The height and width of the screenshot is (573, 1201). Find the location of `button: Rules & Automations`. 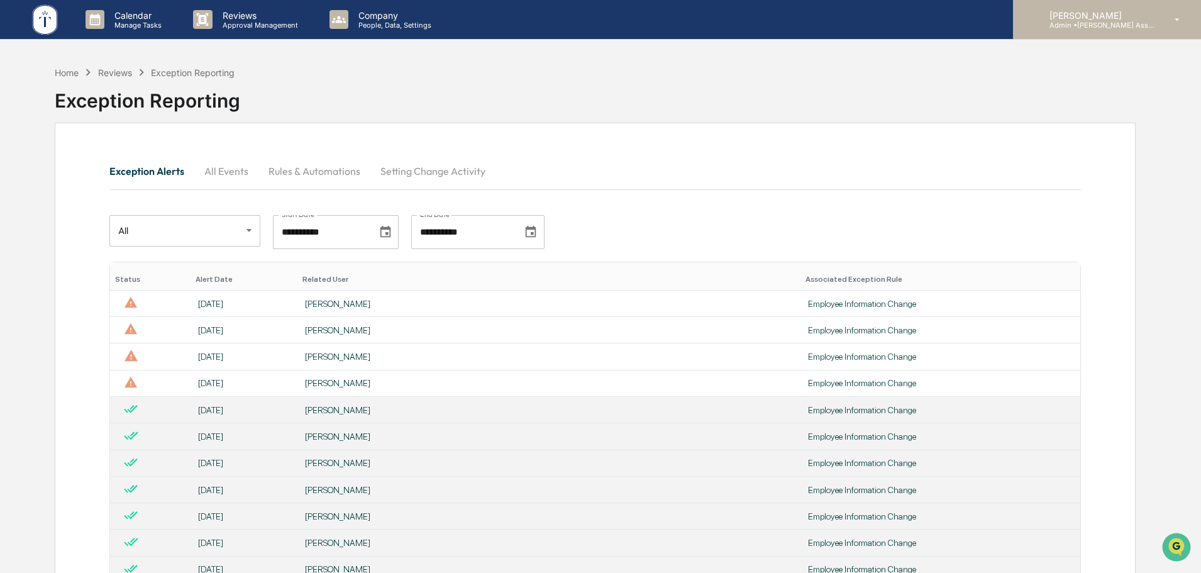

button: Rules & Automations is located at coordinates (314, 171).